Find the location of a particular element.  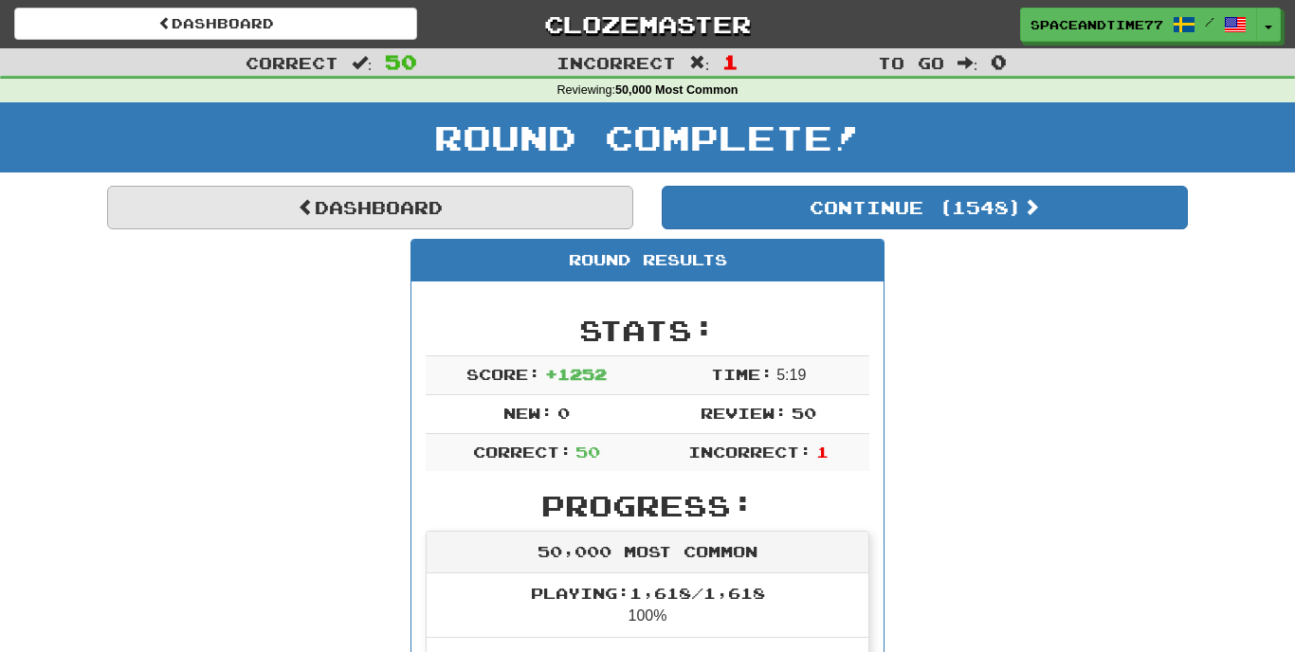

span: Correct: is located at coordinates (523, 451).